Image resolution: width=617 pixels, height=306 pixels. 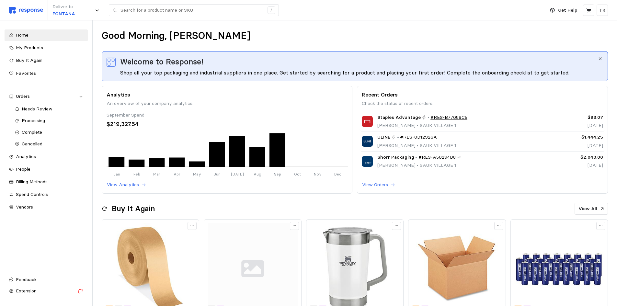 What do you see at coordinates (592, 209) in the screenshot?
I see `button: View All` at bounding box center [592, 209].